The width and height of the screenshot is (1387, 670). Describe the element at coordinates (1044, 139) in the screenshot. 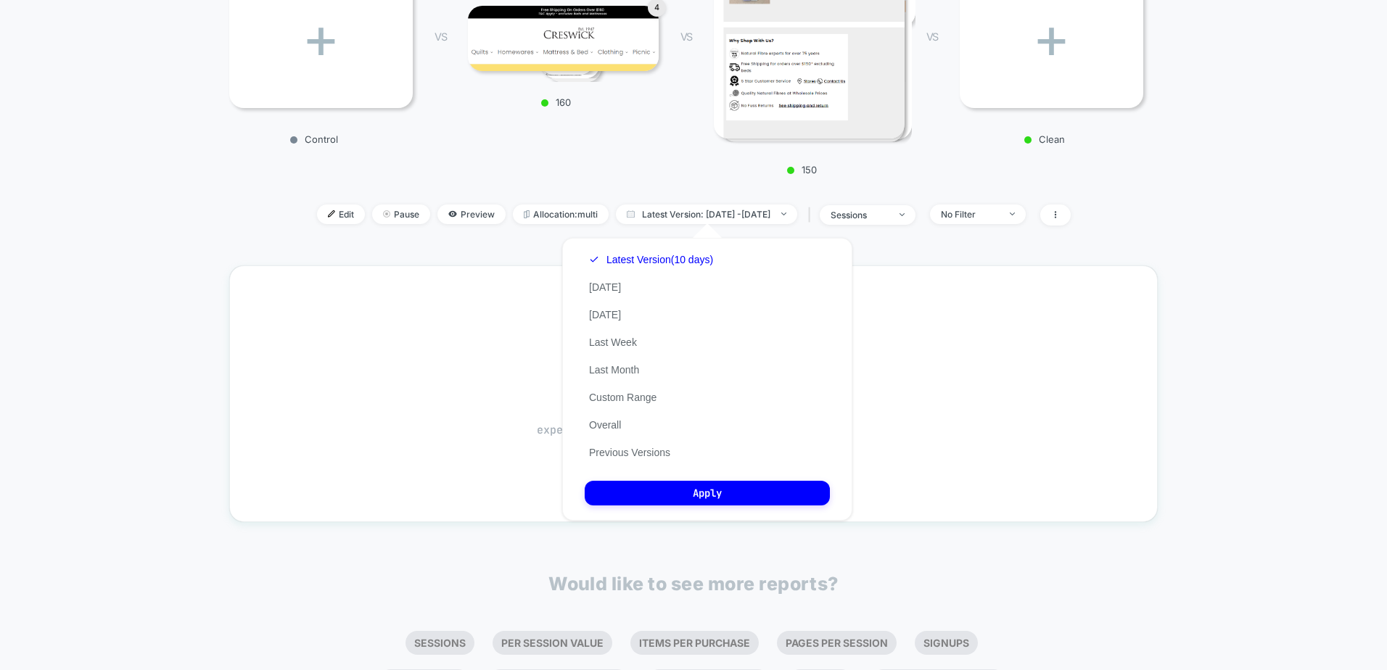

I see `p: Clean` at that location.